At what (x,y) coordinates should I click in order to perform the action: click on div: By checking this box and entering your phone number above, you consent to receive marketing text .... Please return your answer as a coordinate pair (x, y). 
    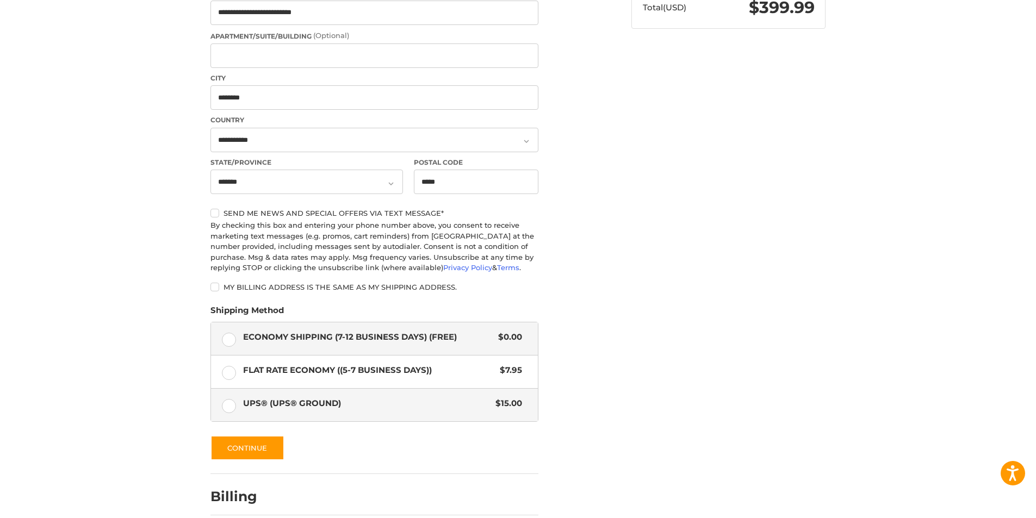
    Looking at the image, I should click on (374, 247).